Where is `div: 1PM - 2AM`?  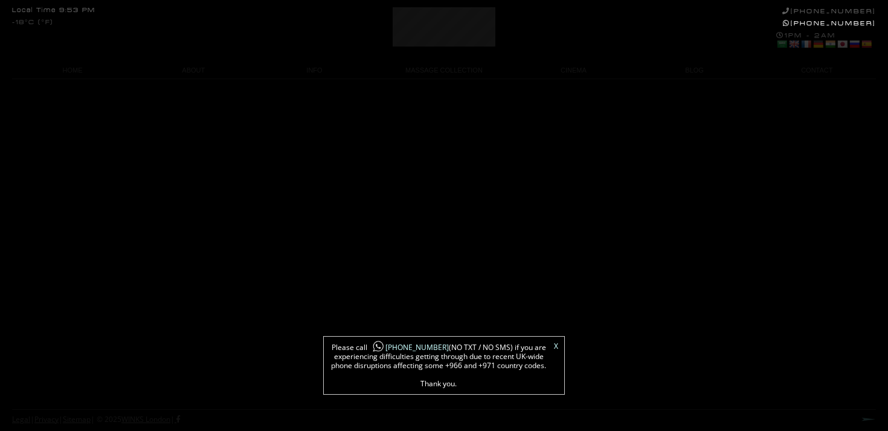
div: 1PM - 2AM is located at coordinates (825, 41).